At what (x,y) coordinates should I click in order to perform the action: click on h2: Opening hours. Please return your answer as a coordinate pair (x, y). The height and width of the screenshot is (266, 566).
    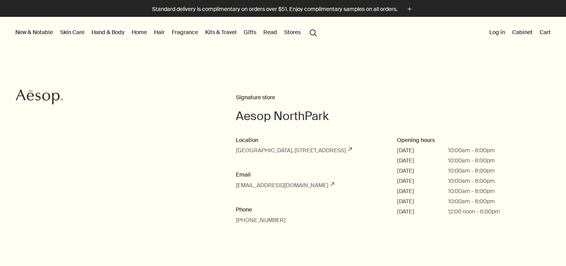
    Looking at the image, I should click on (470, 141).